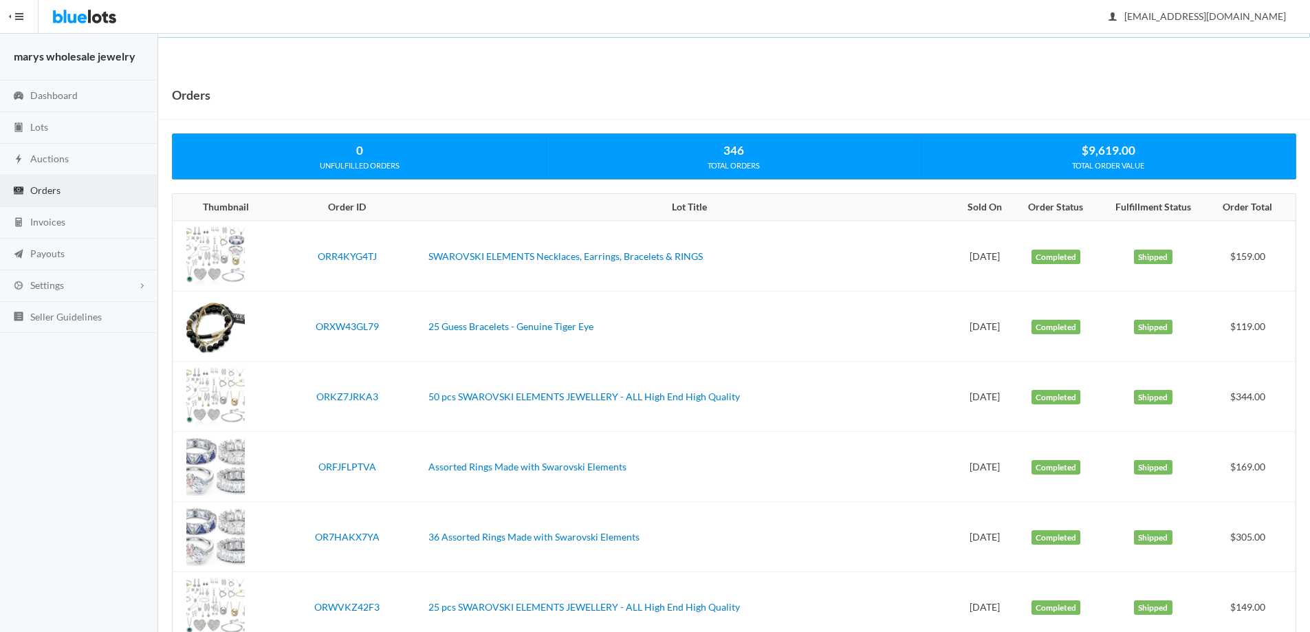 This screenshot has height=632, width=1310. I want to click on ion-icon: flash, so click(19, 160).